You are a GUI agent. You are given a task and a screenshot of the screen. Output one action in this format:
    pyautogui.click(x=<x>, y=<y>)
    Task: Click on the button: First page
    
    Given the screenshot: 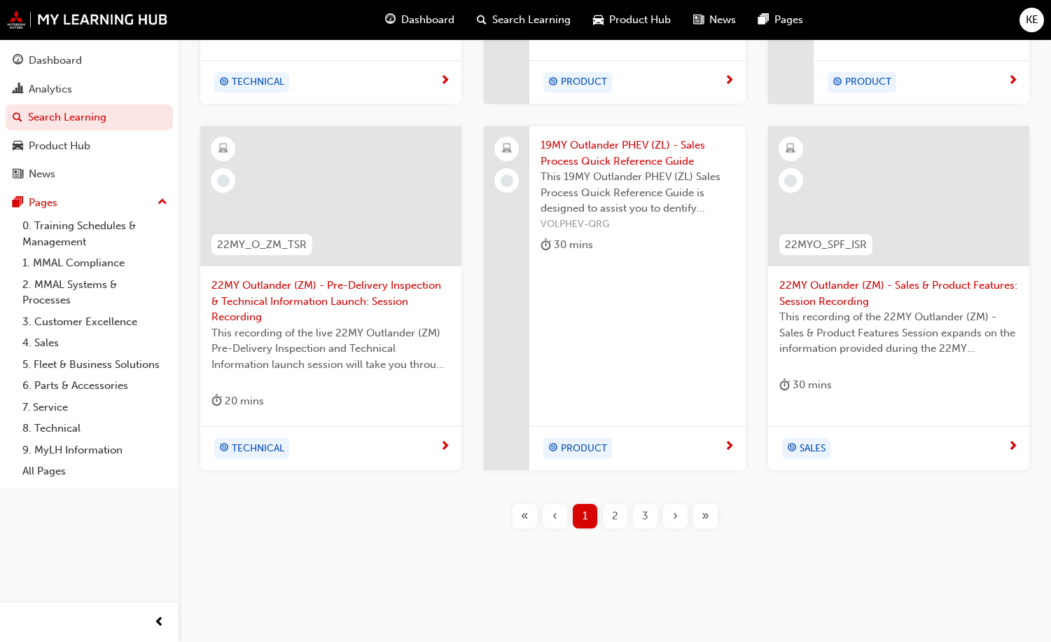 What is the action you would take?
    pyautogui.click(x=525, y=515)
    